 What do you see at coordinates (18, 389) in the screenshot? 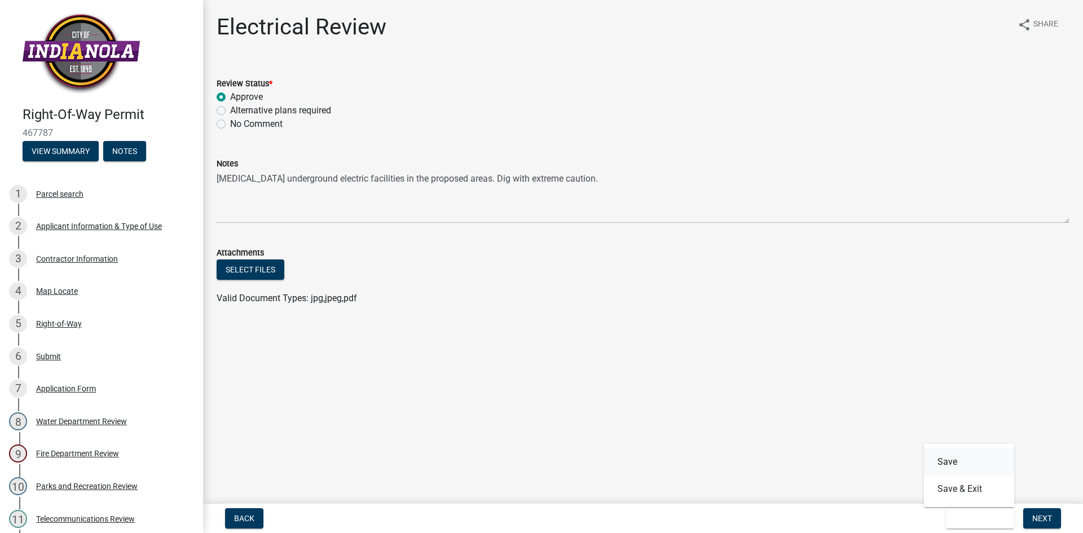
I see `div: 7` at bounding box center [18, 389].